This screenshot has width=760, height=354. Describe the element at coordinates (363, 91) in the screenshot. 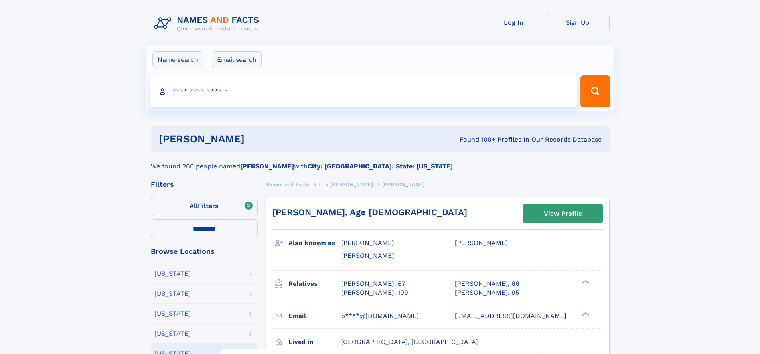

I see `input: search input` at that location.